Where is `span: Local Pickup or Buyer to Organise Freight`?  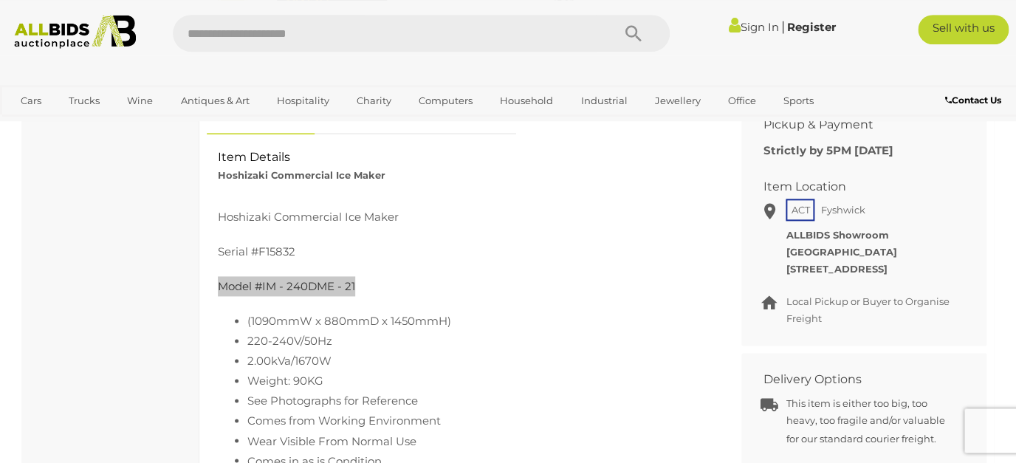
span: Local Pickup or Buyer to Organise Freight is located at coordinates (867, 310).